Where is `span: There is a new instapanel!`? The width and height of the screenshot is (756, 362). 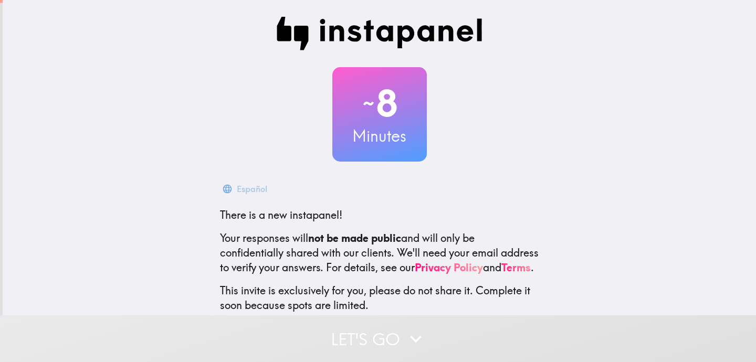 span: There is a new instapanel! is located at coordinates (281, 215).